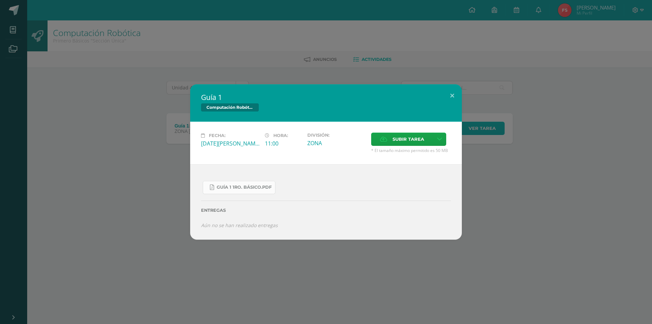  What do you see at coordinates (283, 143) in the screenshot?
I see `div: 11:00` at bounding box center [283, 143].